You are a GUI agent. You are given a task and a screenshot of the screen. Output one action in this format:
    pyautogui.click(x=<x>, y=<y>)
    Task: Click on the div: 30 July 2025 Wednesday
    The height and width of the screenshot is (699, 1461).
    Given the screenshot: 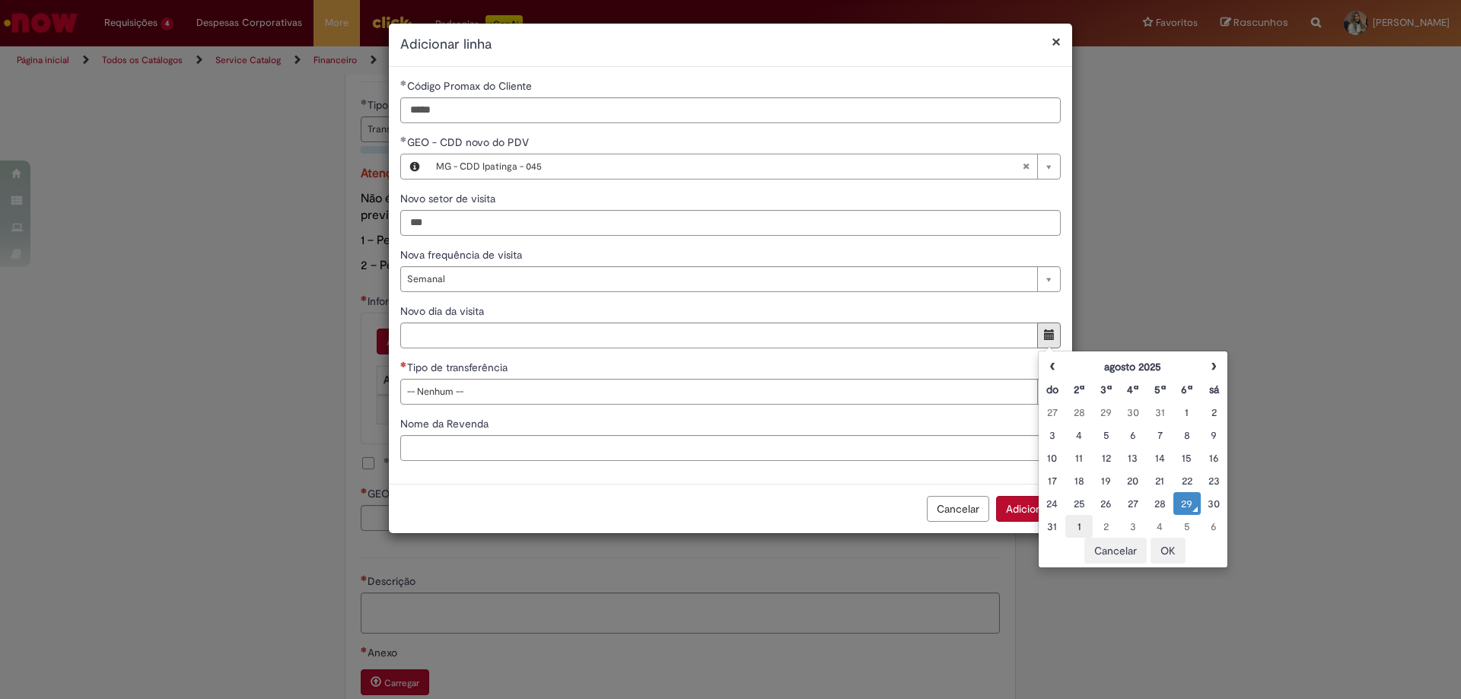 What is the action you would take?
    pyautogui.click(x=1132, y=413)
    